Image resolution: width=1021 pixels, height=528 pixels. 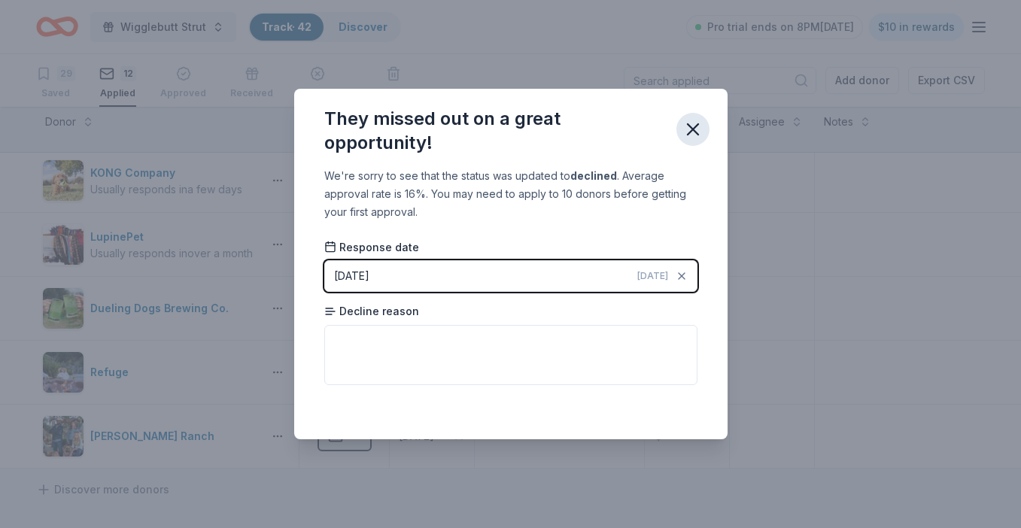 What do you see at coordinates (511, 194) in the screenshot?
I see `div: We're sorry to see that the status was updated to . Average approval rate is 16%. You may need to...` at bounding box center [511, 194].